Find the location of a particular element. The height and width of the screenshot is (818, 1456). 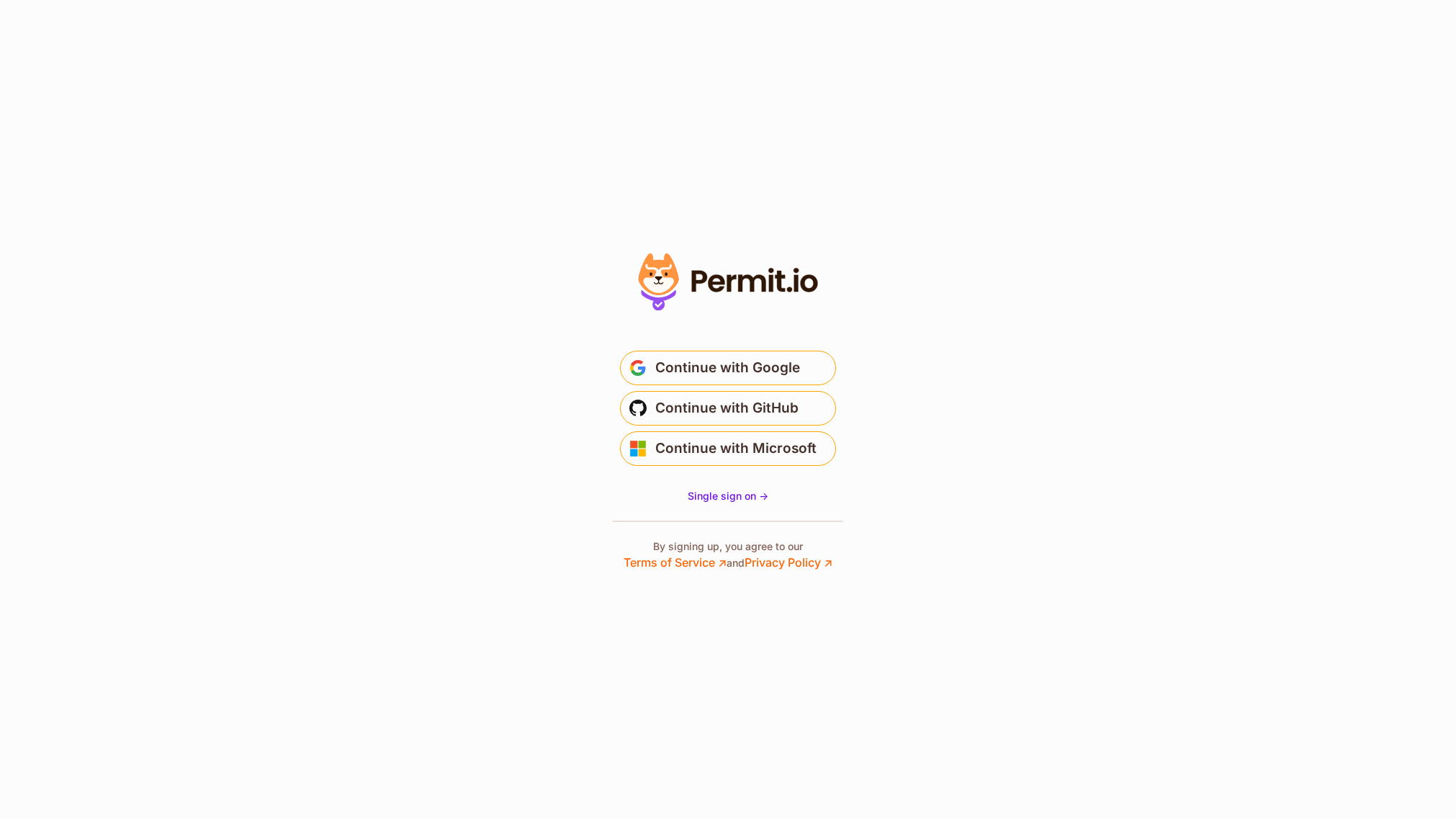

p: By signing up, you agree to our and is located at coordinates (728, 555).